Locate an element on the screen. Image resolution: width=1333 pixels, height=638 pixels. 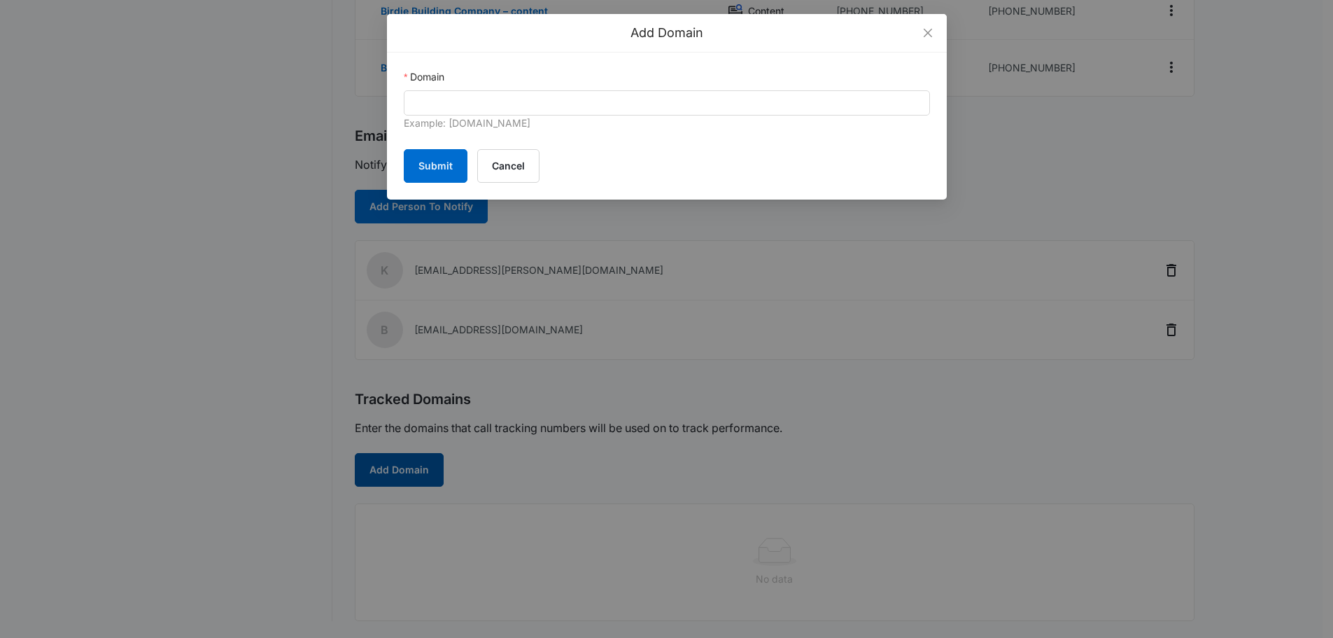
label: Domain is located at coordinates (424, 77).